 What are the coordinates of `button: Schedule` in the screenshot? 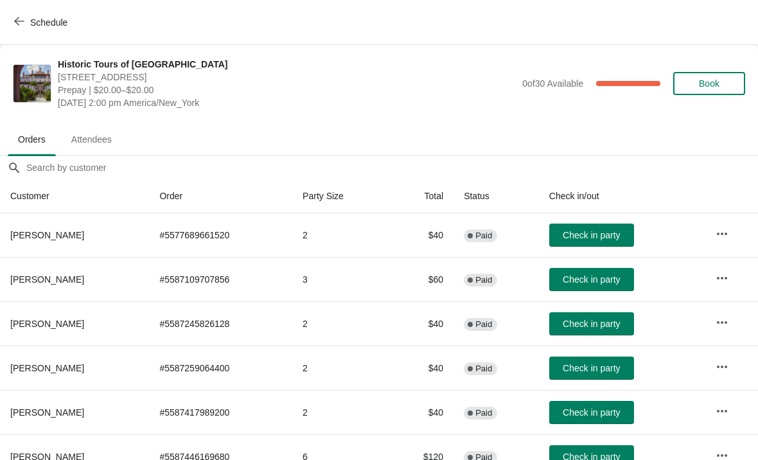 It's located at (42, 22).